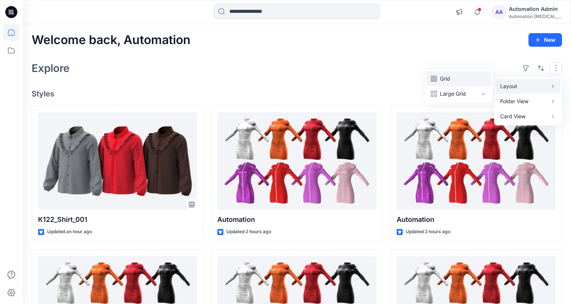 The width and height of the screenshot is (571, 304). Describe the element at coordinates (111, 40) in the screenshot. I see `h2: Welcome back, Automation` at that location.